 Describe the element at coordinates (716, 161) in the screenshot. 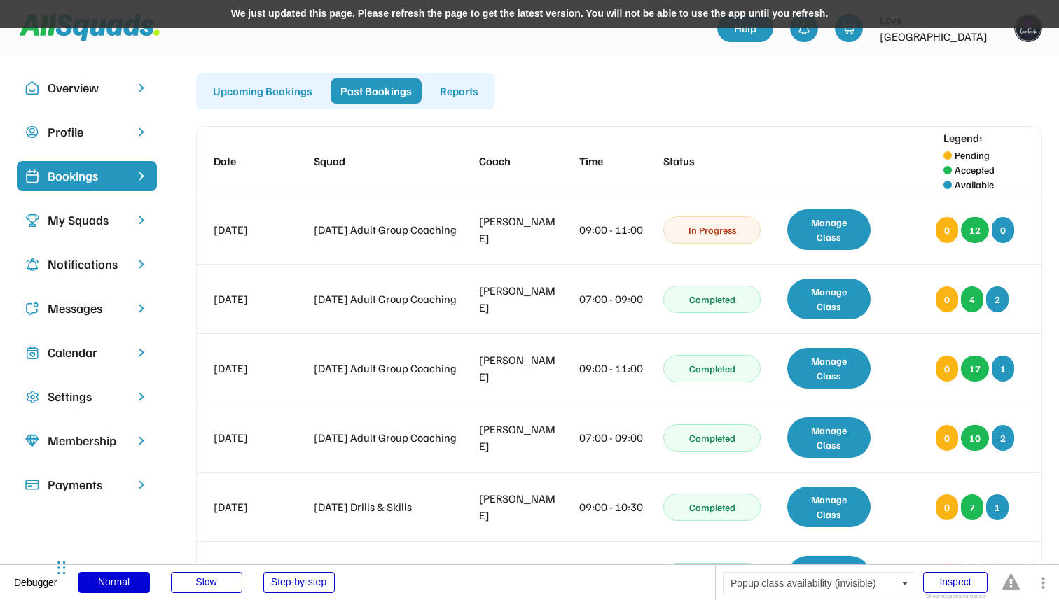

I see `div: Status` at that location.